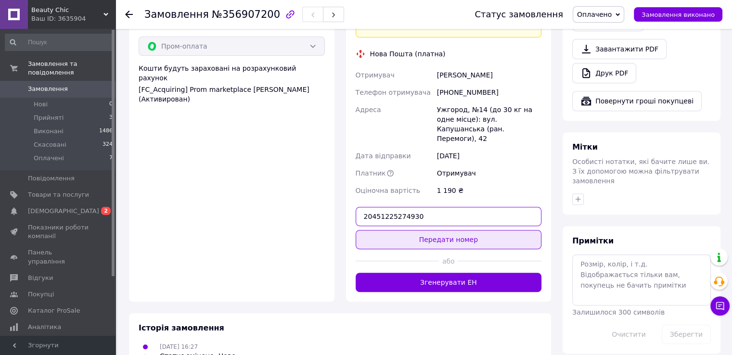 This screenshot has width=732, height=355. Describe the element at coordinates (111, 104) in the screenshot. I see `span: 0` at that location.